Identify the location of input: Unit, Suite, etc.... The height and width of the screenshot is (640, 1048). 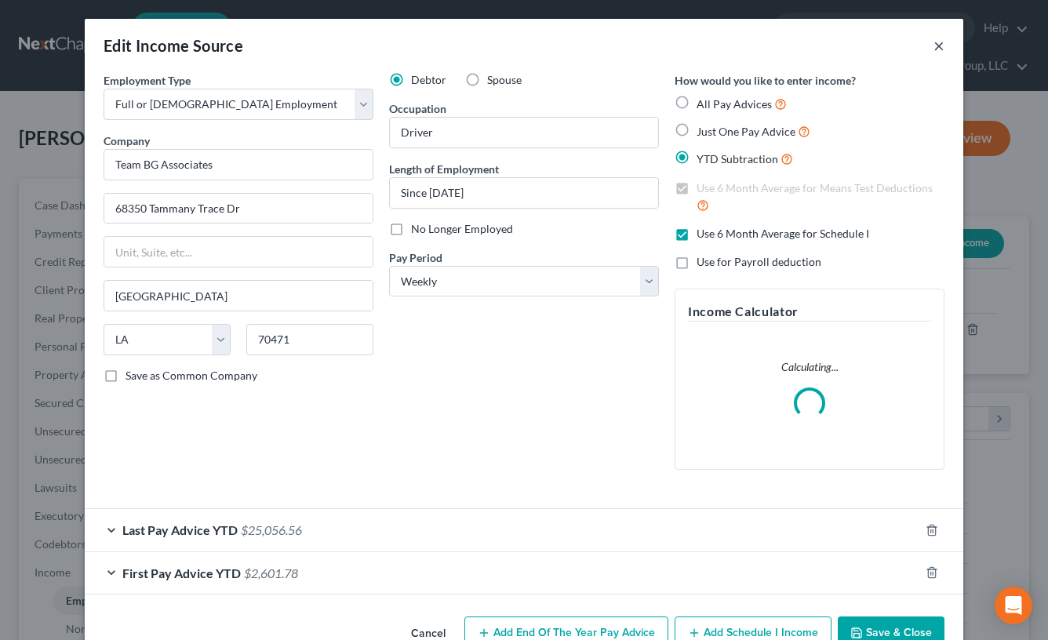
(239, 252).